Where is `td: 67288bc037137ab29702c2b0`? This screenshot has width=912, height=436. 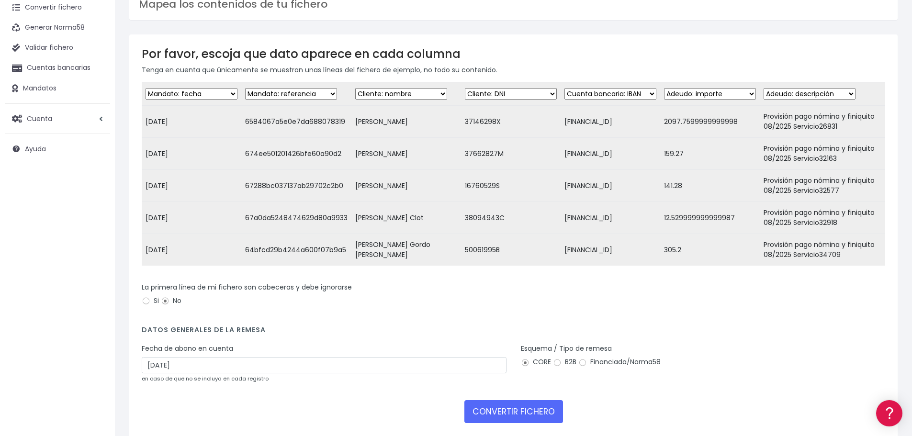 td: 67288bc037137ab29702c2b0 is located at coordinates (296, 186).